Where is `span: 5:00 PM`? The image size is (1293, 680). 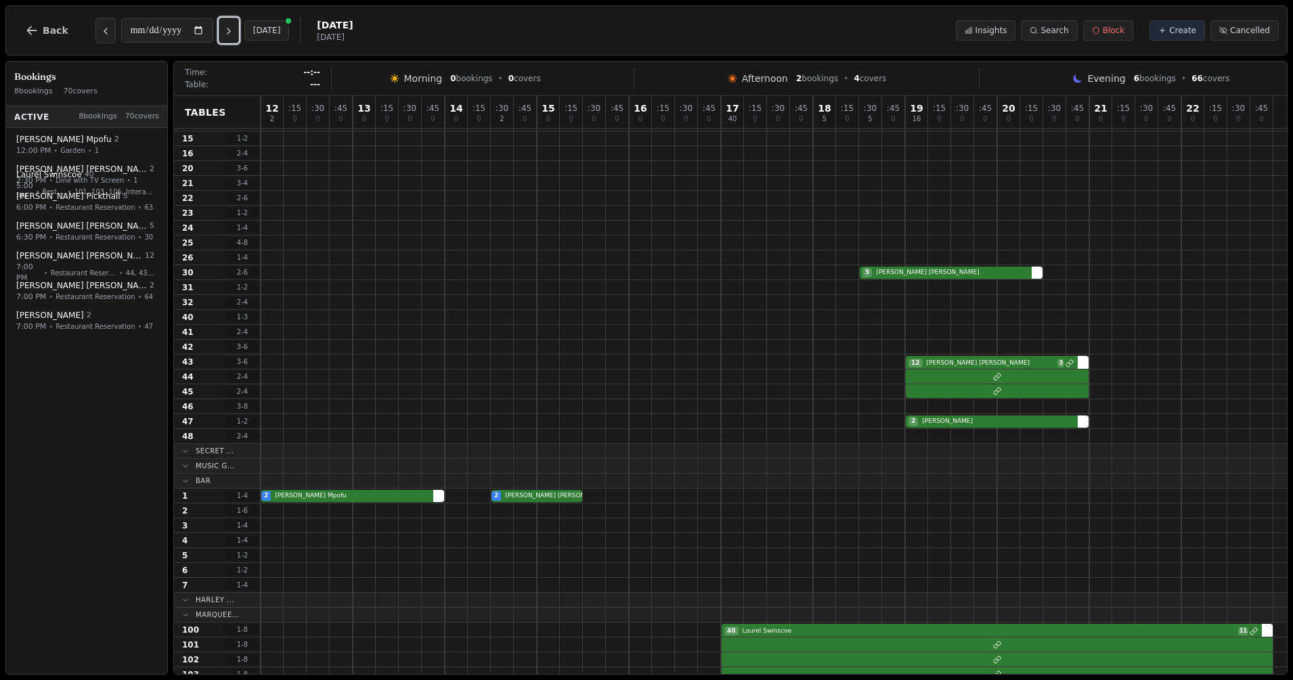 span: 5:00 PM is located at coordinates (24, 191).